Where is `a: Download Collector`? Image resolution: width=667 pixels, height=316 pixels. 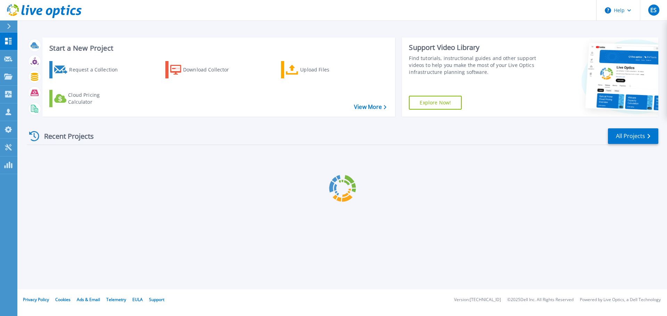
a: Download Collector is located at coordinates (204, 70).